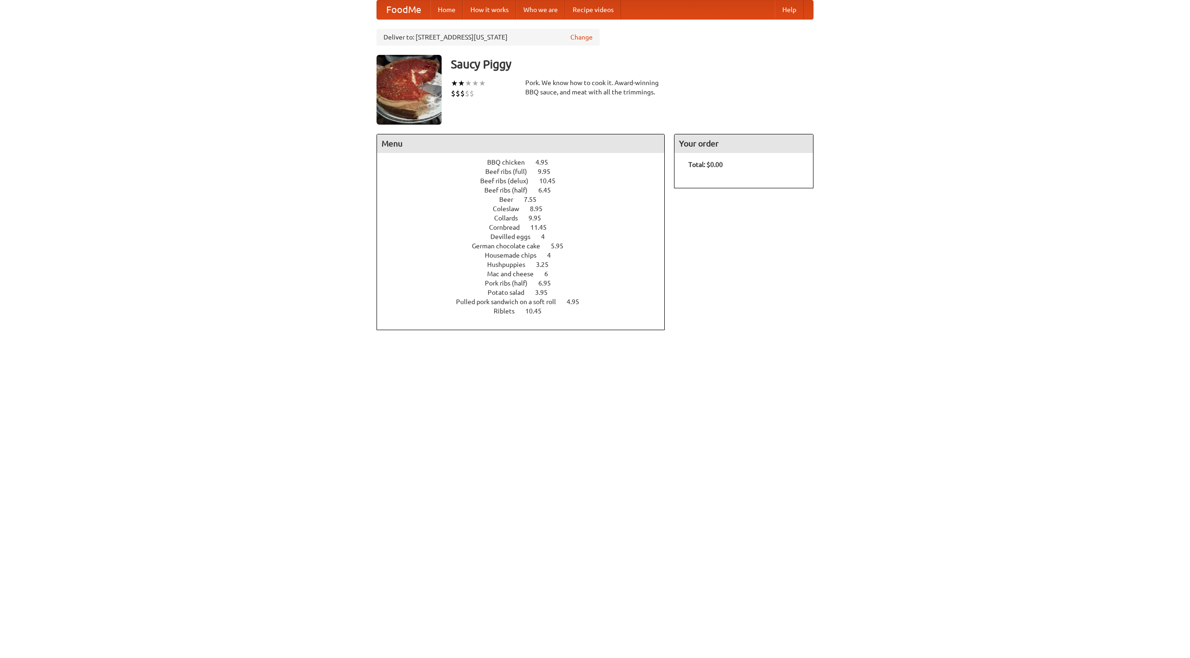 Image resolution: width=1190 pixels, height=658 pixels. Describe the element at coordinates (549, 190) in the screenshot. I see `span: 6.45` at that location.